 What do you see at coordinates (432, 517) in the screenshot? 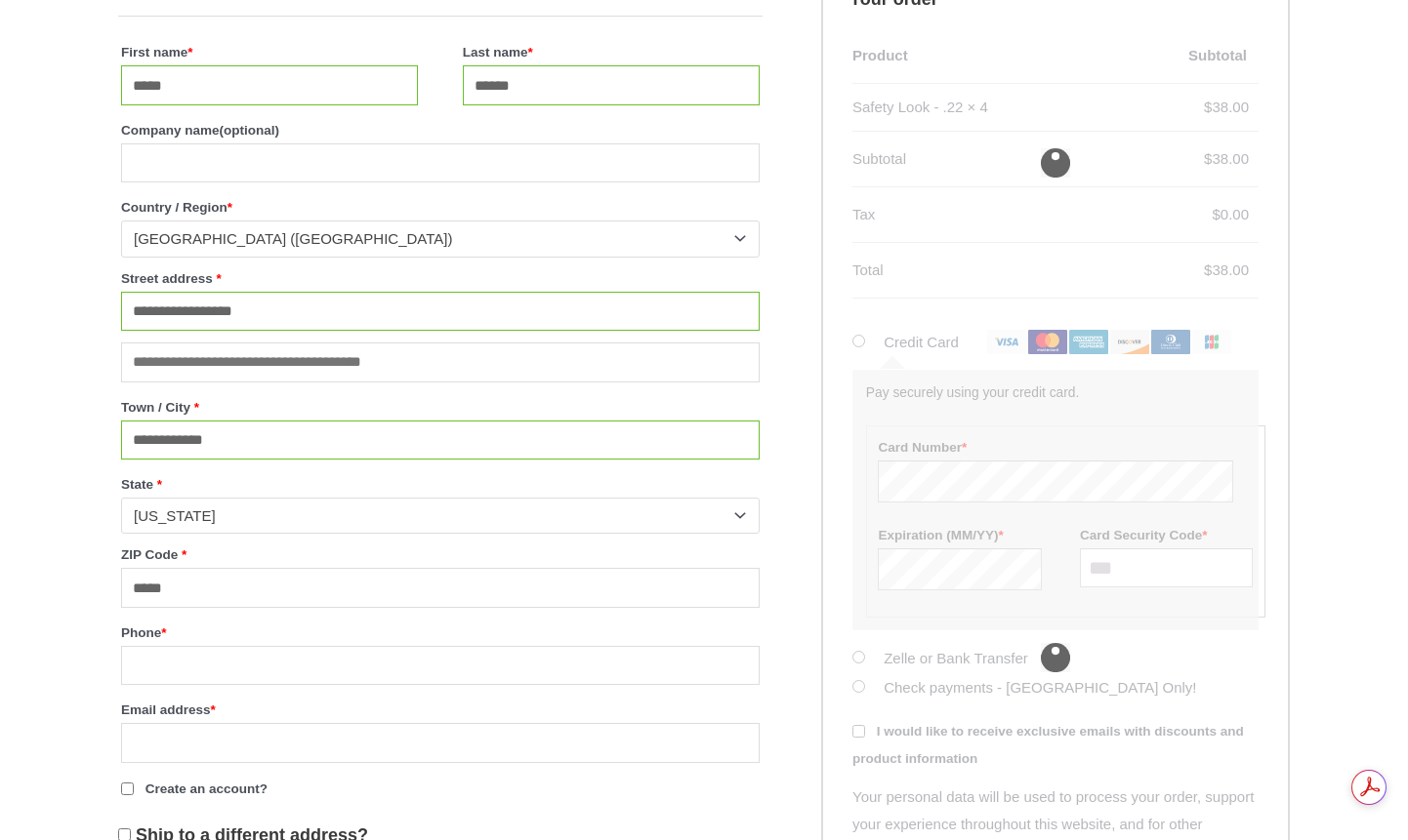
I see `span: Colorado` at bounding box center [432, 517].